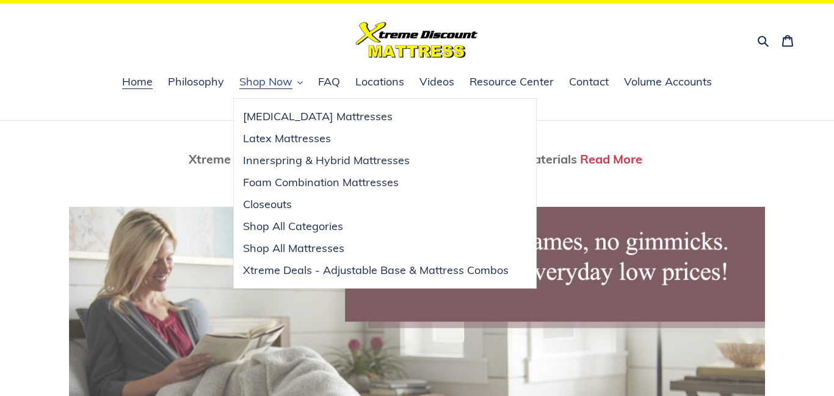 The height and width of the screenshot is (396, 834). Describe the element at coordinates (375, 248) in the screenshot. I see `a: Shop All Mattresses` at that location.